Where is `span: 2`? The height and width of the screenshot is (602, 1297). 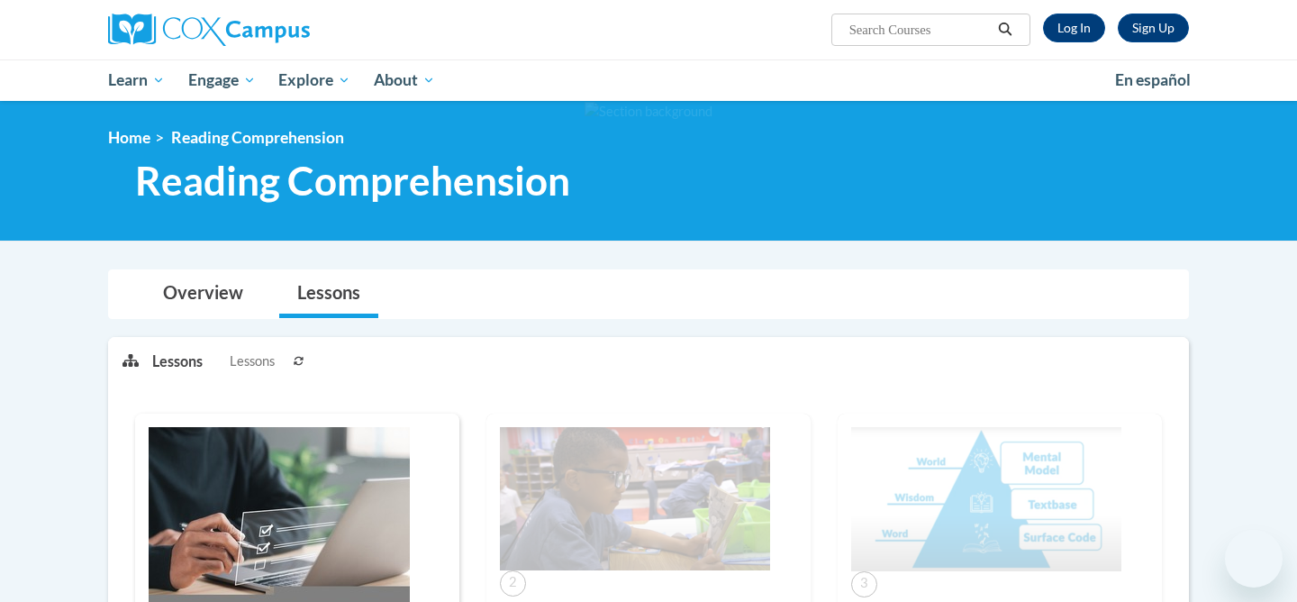 span: 2 is located at coordinates (513, 583).